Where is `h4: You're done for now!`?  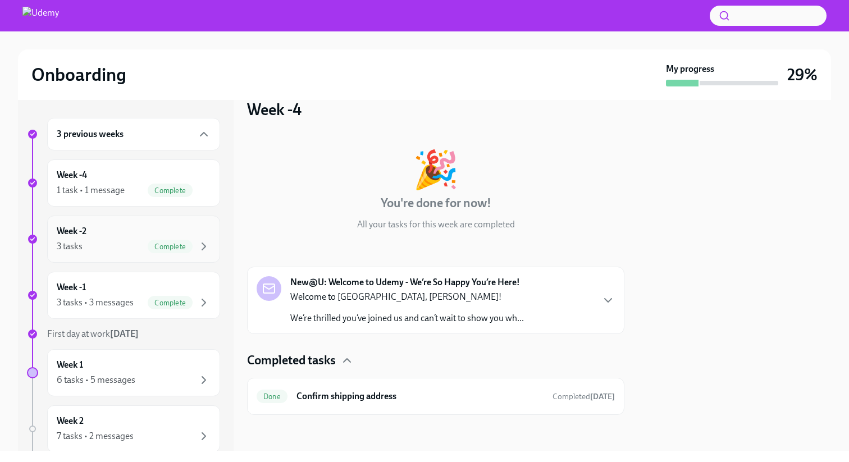 h4: You're done for now! is located at coordinates (435, 203).